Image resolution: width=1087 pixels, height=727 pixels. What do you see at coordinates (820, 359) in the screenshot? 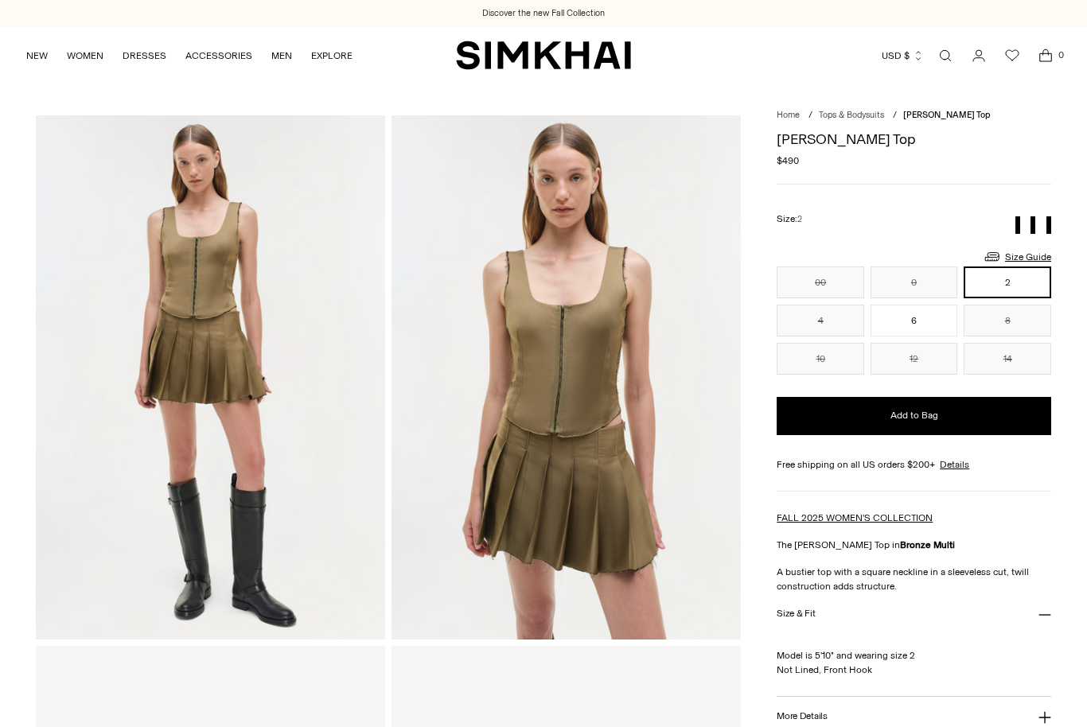
I see `button: 10` at bounding box center [820, 359].